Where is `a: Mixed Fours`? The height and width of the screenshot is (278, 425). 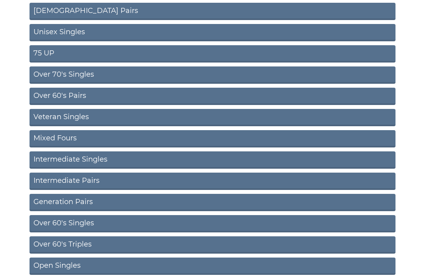
a: Mixed Fours is located at coordinates (212, 139).